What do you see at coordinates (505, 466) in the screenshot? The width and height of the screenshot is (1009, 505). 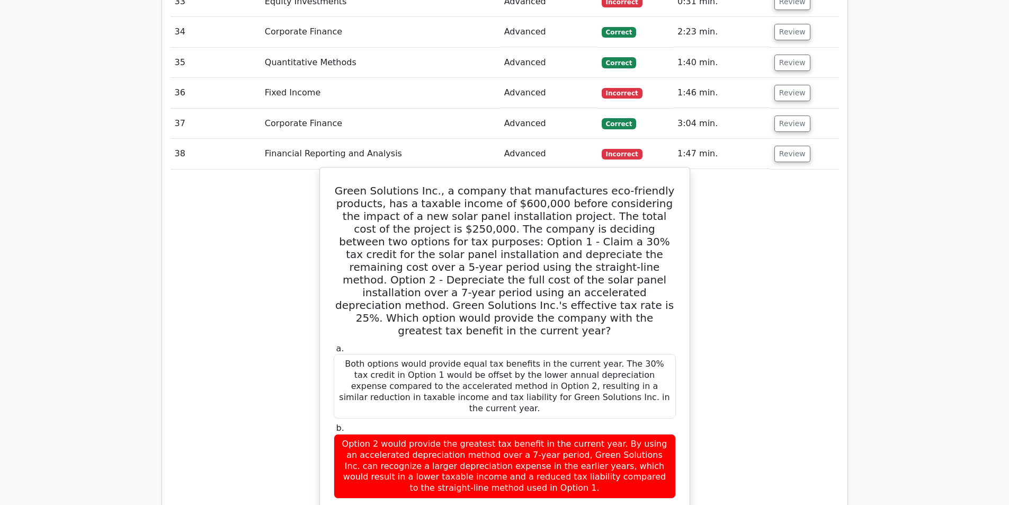 I see `div: Option 2 would provide the greatest tax benefit in the current year. By using an accelerated depr...` at bounding box center [505, 466].